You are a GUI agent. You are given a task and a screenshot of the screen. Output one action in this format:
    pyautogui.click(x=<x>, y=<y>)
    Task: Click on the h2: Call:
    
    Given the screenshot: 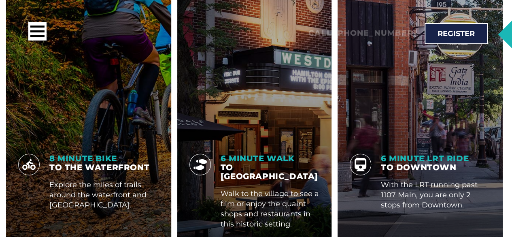 What is the action you would take?
    pyautogui.click(x=362, y=33)
    